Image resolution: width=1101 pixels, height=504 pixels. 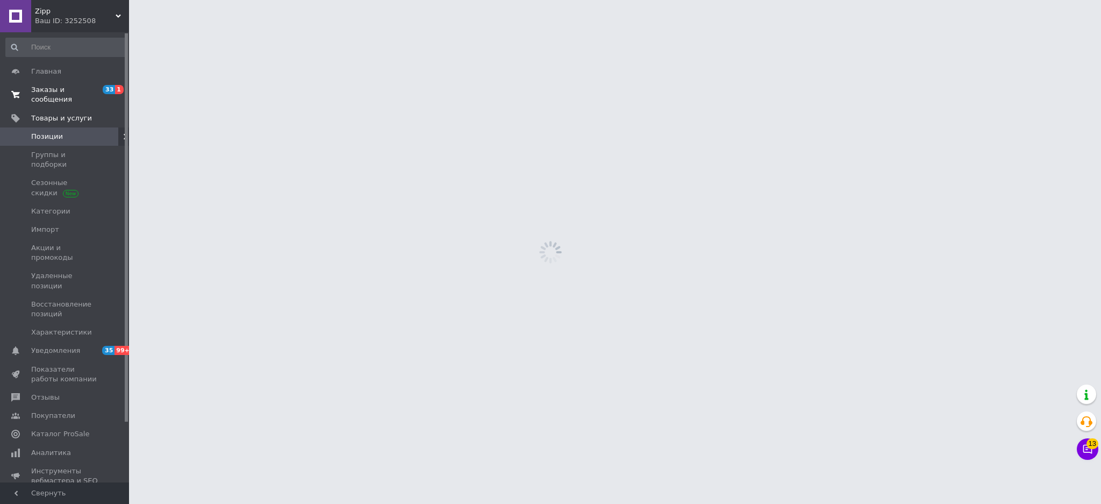 I want to click on span: Аналитика, so click(x=51, y=452).